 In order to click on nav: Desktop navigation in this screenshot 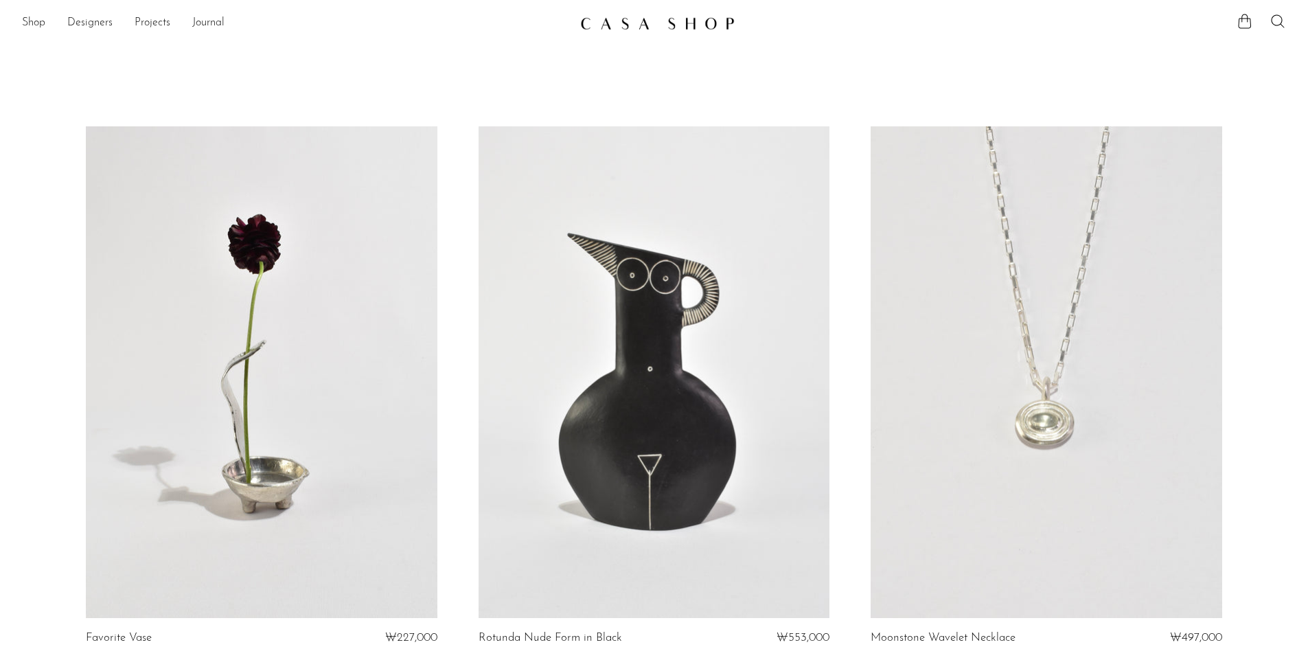, I will do `click(295, 23)`.